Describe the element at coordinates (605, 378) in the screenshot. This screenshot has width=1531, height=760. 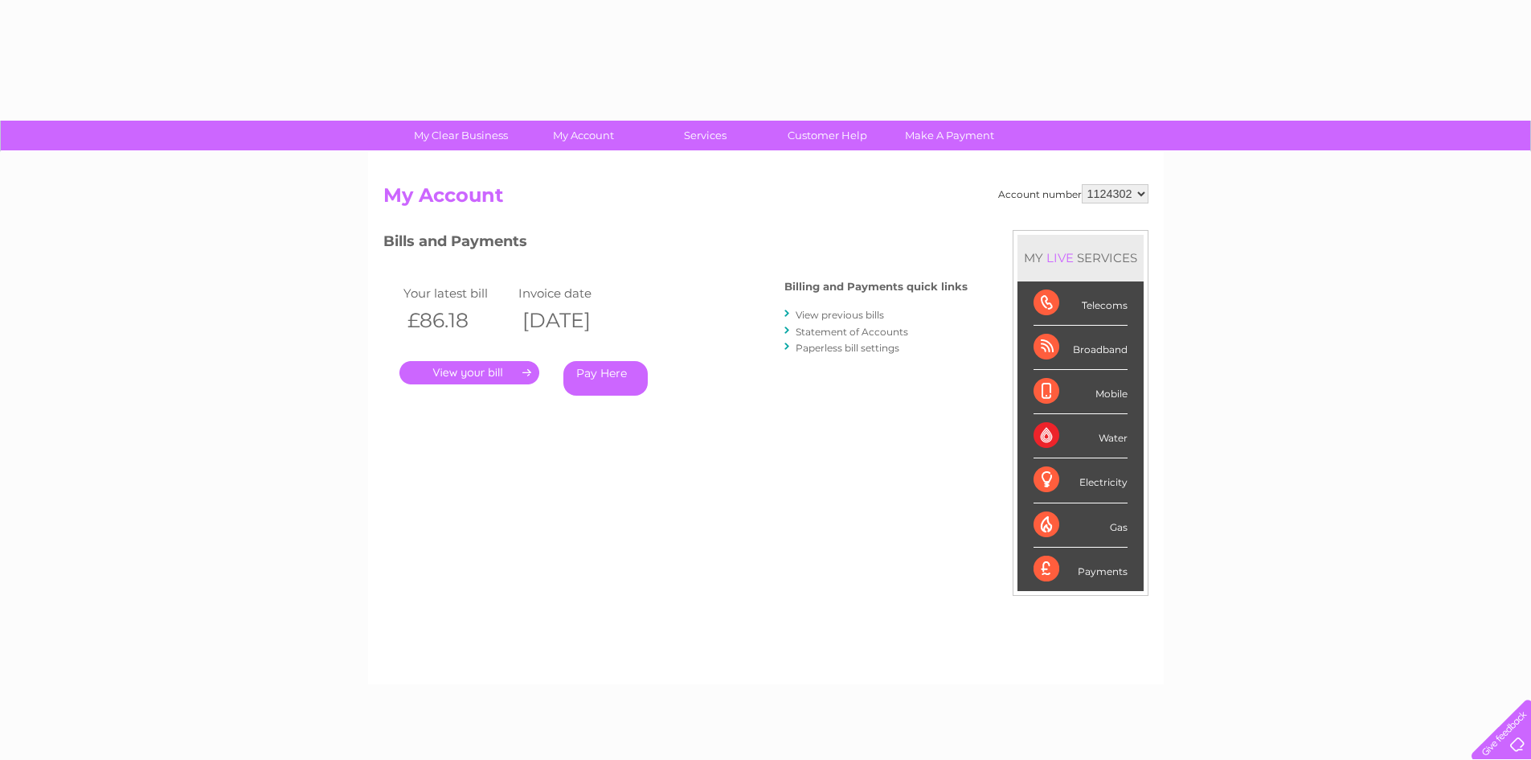
I see `a: Pay Here` at that location.